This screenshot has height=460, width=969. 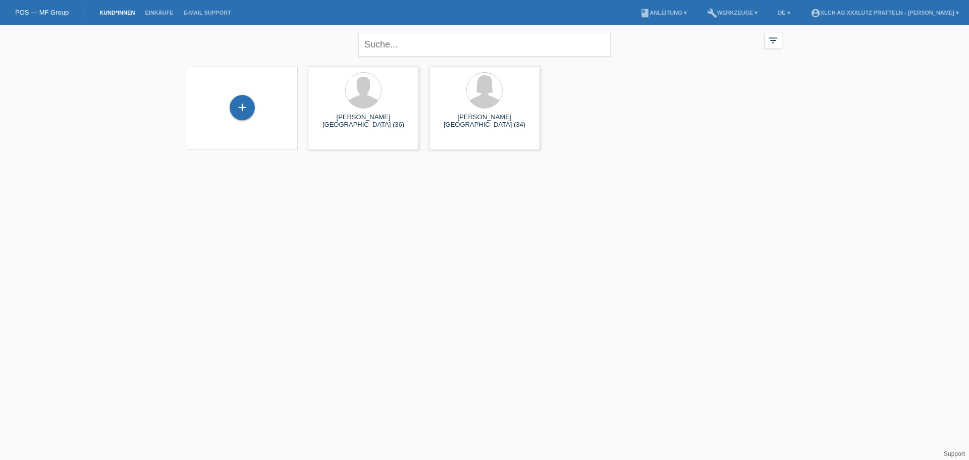 What do you see at coordinates (42, 12) in the screenshot?
I see `a: POS — MF Group` at bounding box center [42, 12].